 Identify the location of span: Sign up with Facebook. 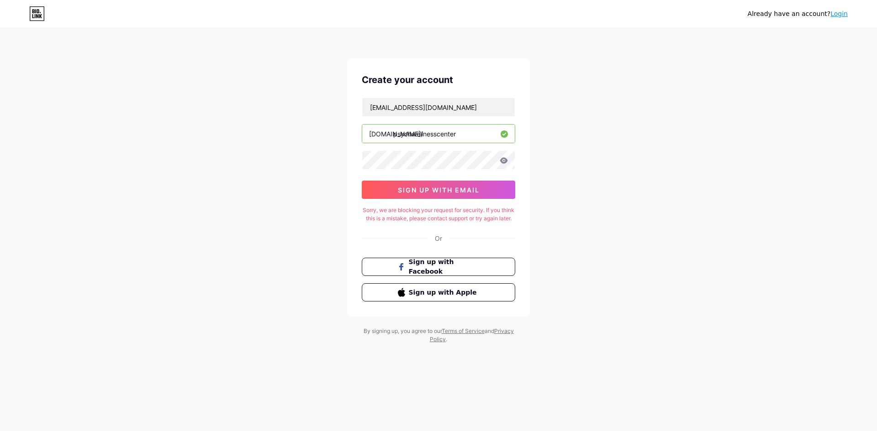
(444, 267).